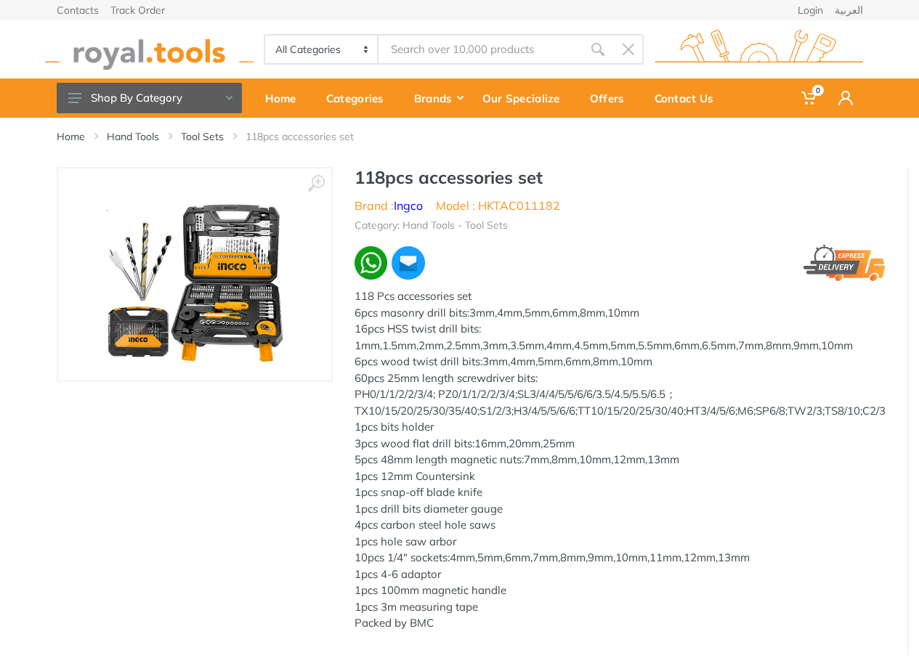 The image size is (919, 663). Describe the element at coordinates (689, 98) in the screenshot. I see `div: Contact Us` at that location.